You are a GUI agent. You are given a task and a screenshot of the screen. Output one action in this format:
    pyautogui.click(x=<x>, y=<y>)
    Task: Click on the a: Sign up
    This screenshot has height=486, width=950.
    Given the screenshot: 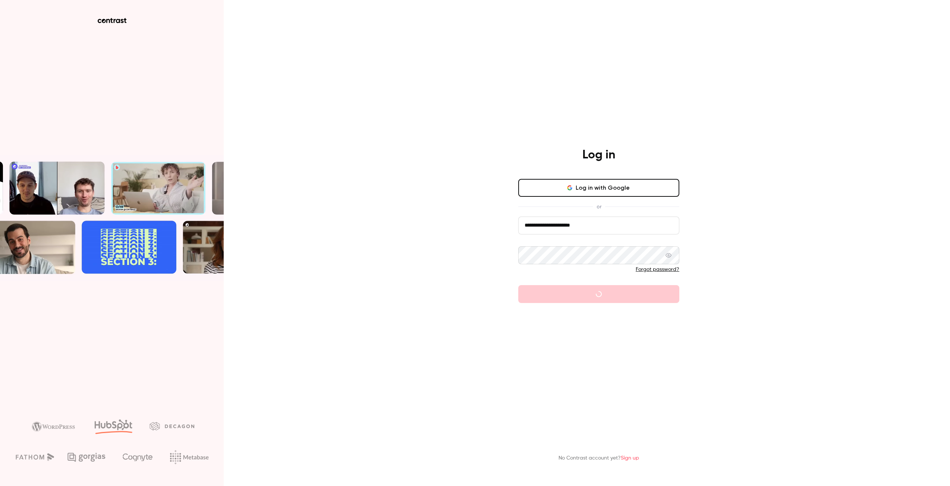 What is the action you would take?
    pyautogui.click(x=630, y=458)
    